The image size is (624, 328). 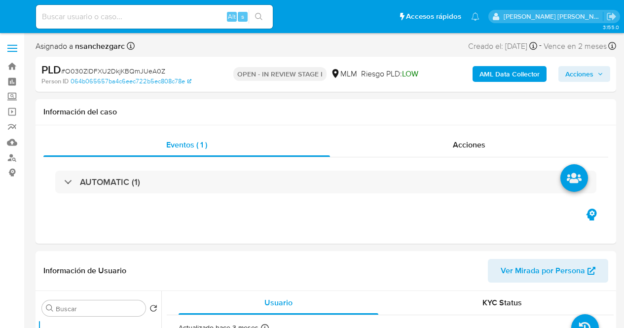 What do you see at coordinates (154, 17) in the screenshot?
I see `input: Buscar usuario o caso...` at bounding box center [154, 17].